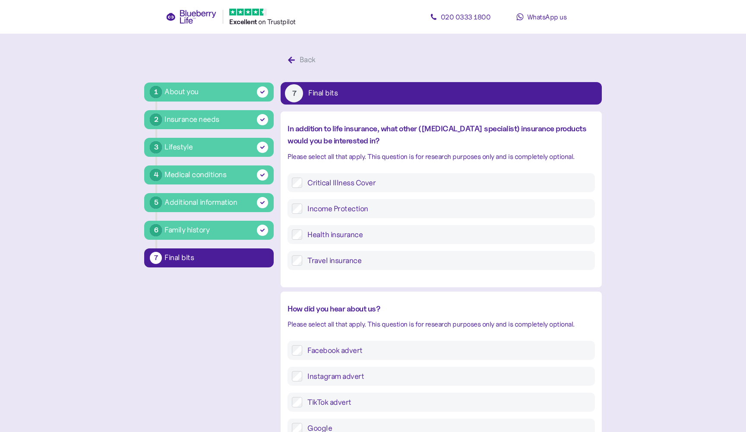 This screenshot has width=746, height=432. What do you see at coordinates (156, 147) in the screenshot?
I see `div: 3` at bounding box center [156, 147].